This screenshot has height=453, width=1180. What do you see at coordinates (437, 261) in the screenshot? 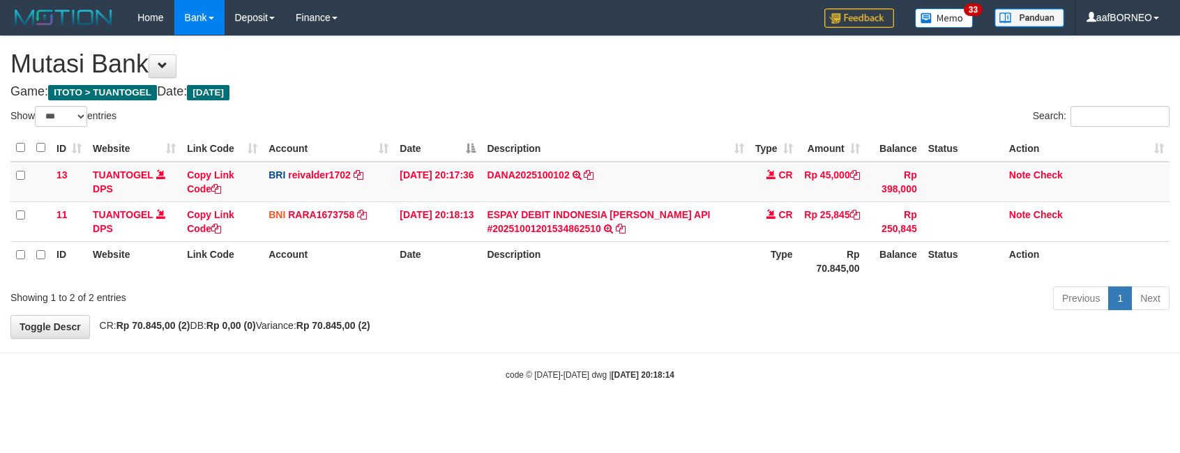
I see `th: Date` at bounding box center [437, 261].